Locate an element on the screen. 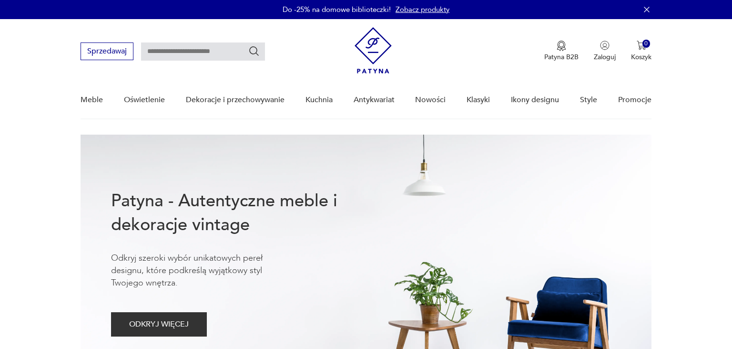  a: Ikony designu is located at coordinates (535, 100).